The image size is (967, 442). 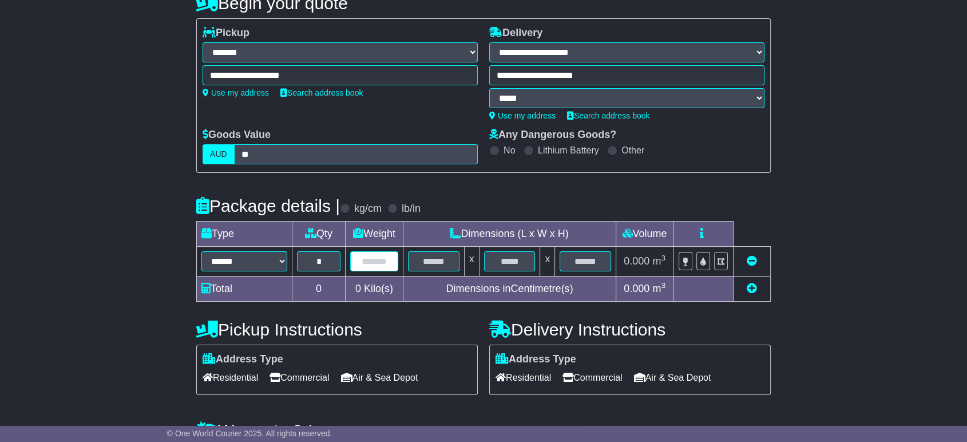 I want to click on label: Pickup, so click(x=226, y=33).